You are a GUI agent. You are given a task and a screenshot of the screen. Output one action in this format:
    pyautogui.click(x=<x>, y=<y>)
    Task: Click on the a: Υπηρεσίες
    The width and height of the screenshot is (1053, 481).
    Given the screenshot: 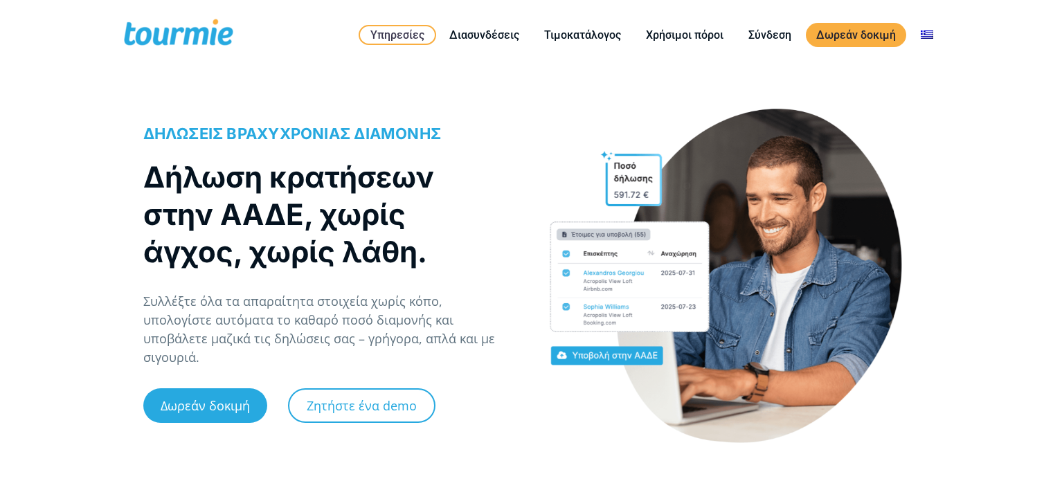 What is the action you would take?
    pyautogui.click(x=397, y=35)
    